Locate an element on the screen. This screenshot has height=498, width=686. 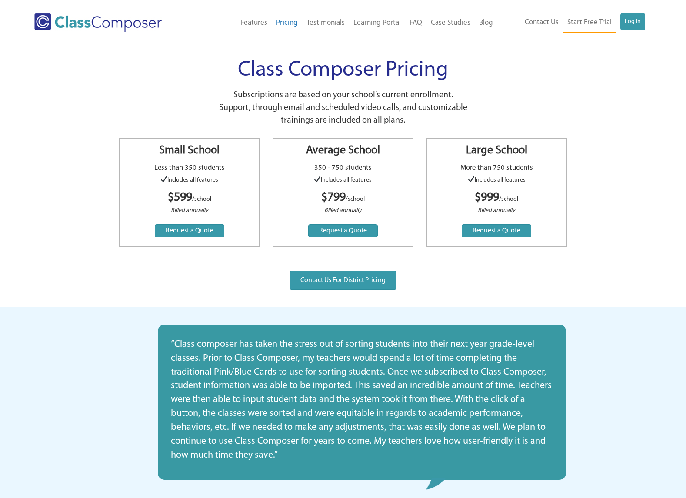
a: Start Free Trial is located at coordinates (590, 23).